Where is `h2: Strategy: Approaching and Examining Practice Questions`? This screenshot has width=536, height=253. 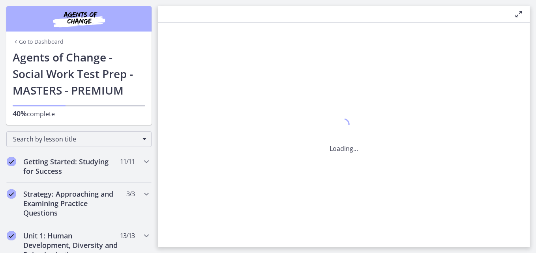
h2: Strategy: Approaching and Examining Practice Questions is located at coordinates (71, 204).